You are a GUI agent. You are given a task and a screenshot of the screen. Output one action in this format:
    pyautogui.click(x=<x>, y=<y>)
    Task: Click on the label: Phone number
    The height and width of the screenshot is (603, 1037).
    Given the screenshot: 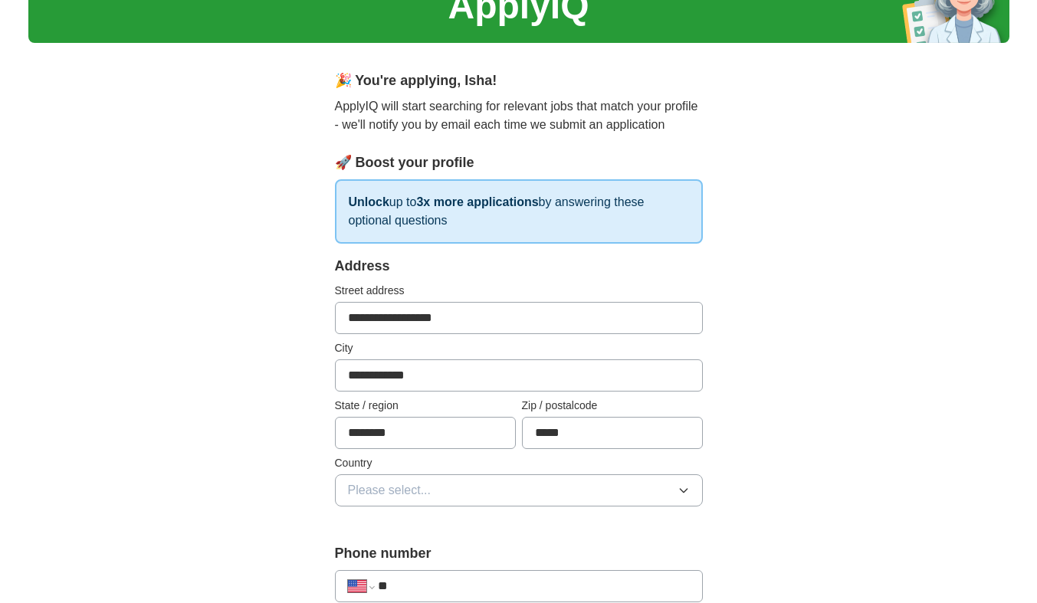 What is the action you would take?
    pyautogui.click(x=519, y=553)
    